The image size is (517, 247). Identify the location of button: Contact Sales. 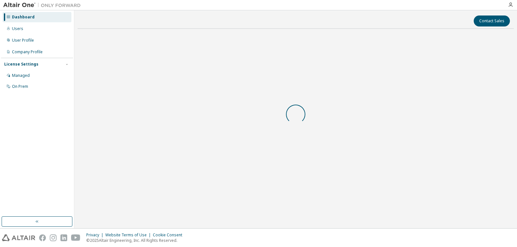
(492, 21).